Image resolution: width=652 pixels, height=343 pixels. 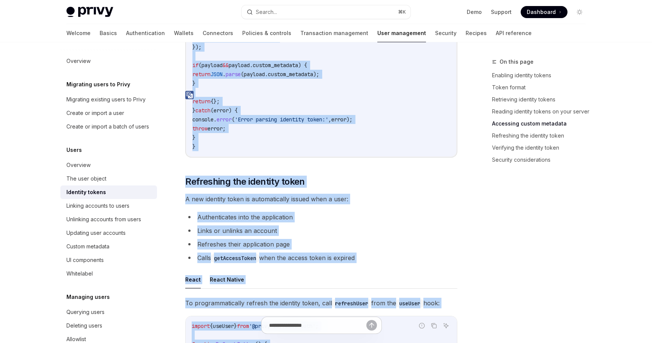 What do you see at coordinates (109, 100) in the screenshot?
I see `a: Migrating existing users to Privy` at bounding box center [109, 100].